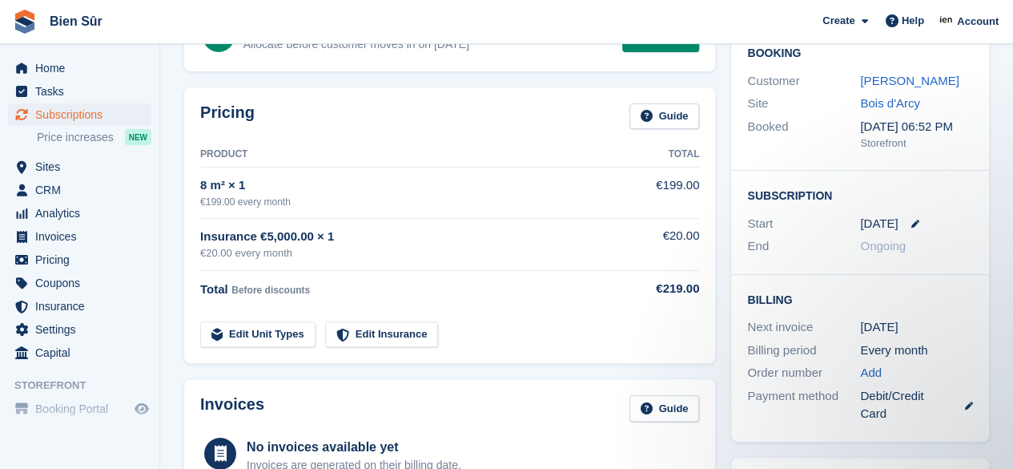 The width and height of the screenshot is (1013, 469). What do you see at coordinates (138, 137) in the screenshot?
I see `div: NEW` at bounding box center [138, 137].